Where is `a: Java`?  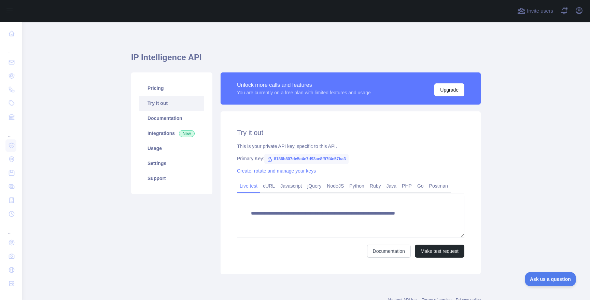 a: Java is located at coordinates (392, 186).